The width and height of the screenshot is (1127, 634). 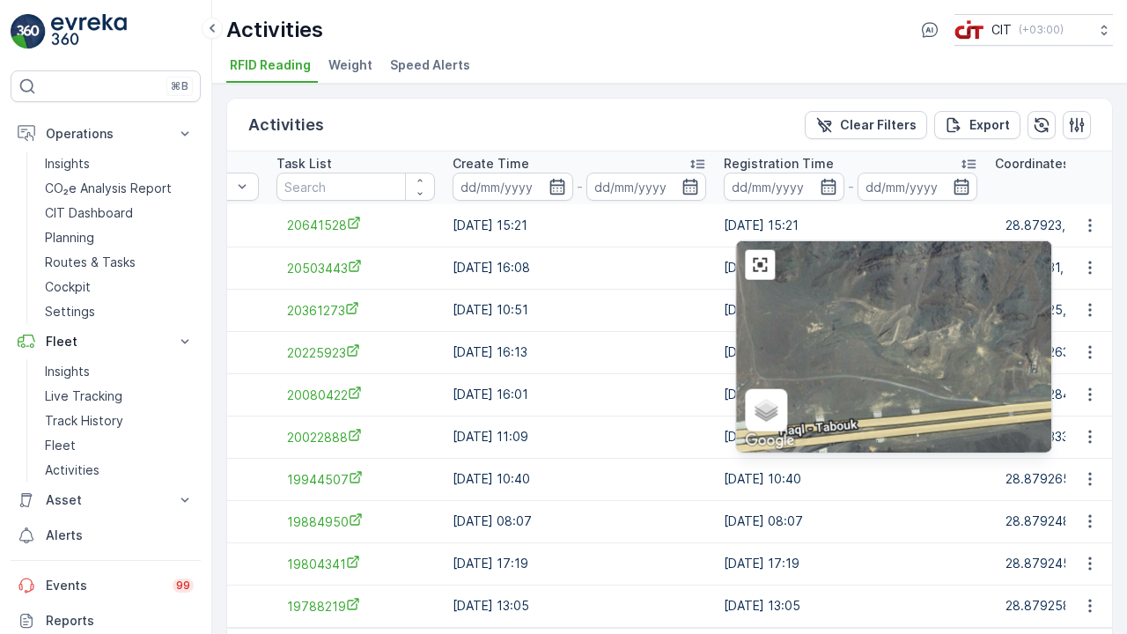 What do you see at coordinates (766, 410) in the screenshot?
I see `a: Layers` at bounding box center [766, 410].